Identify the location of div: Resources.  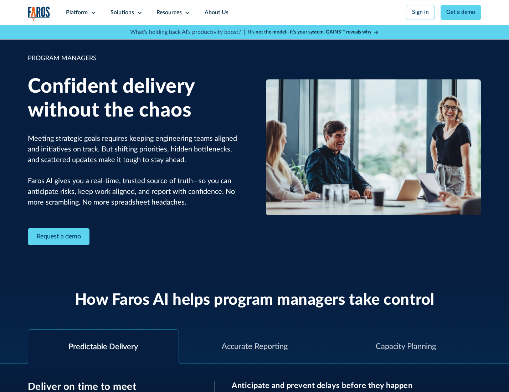
(169, 13).